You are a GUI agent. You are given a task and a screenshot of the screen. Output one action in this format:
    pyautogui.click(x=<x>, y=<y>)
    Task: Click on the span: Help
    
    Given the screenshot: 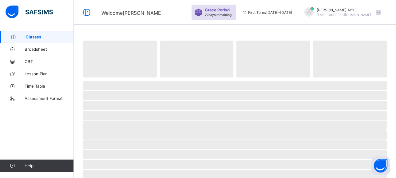 What is the action you would take?
    pyautogui.click(x=49, y=166)
    